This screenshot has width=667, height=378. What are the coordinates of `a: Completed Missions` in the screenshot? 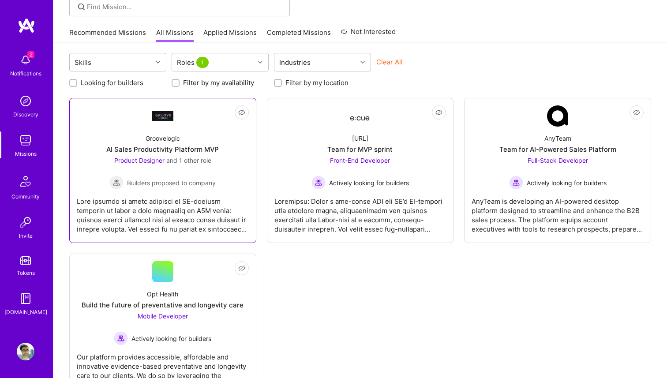 It's located at (299, 35).